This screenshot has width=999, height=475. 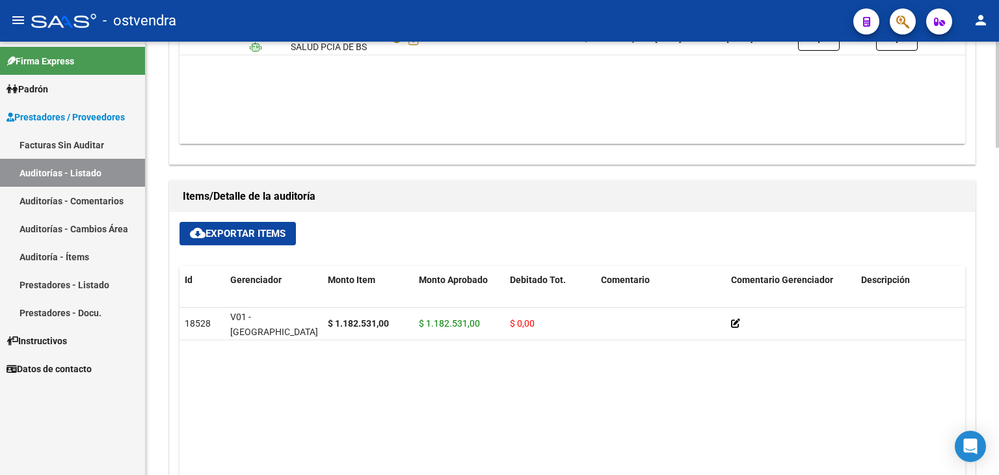 I want to click on div: Open Intercom Messenger, so click(x=970, y=446).